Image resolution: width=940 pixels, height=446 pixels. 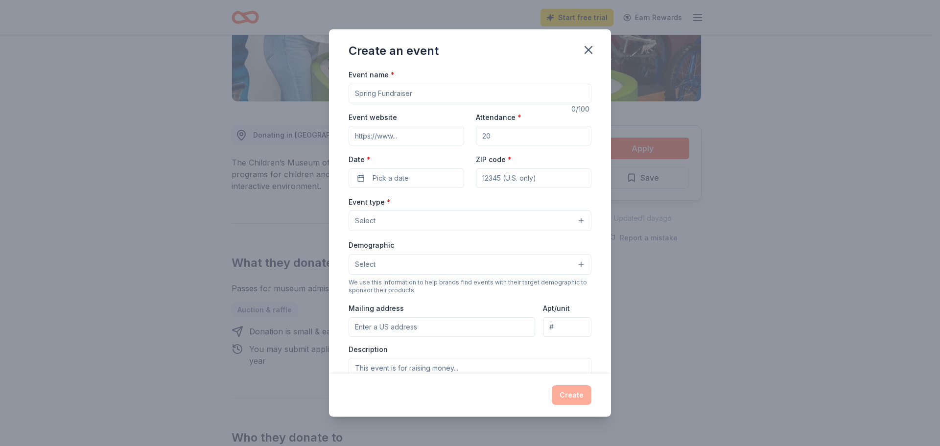 What do you see at coordinates (534, 136) in the screenshot?
I see `input: 20` at bounding box center [534, 136].